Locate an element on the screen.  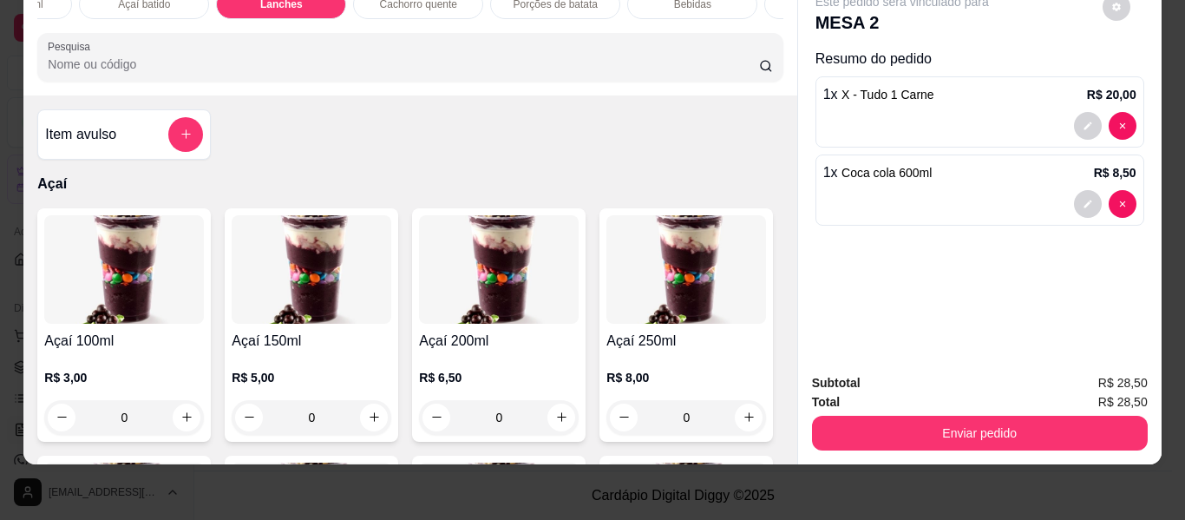
span: X - Tudo 1 Carne is located at coordinates (887, 95).